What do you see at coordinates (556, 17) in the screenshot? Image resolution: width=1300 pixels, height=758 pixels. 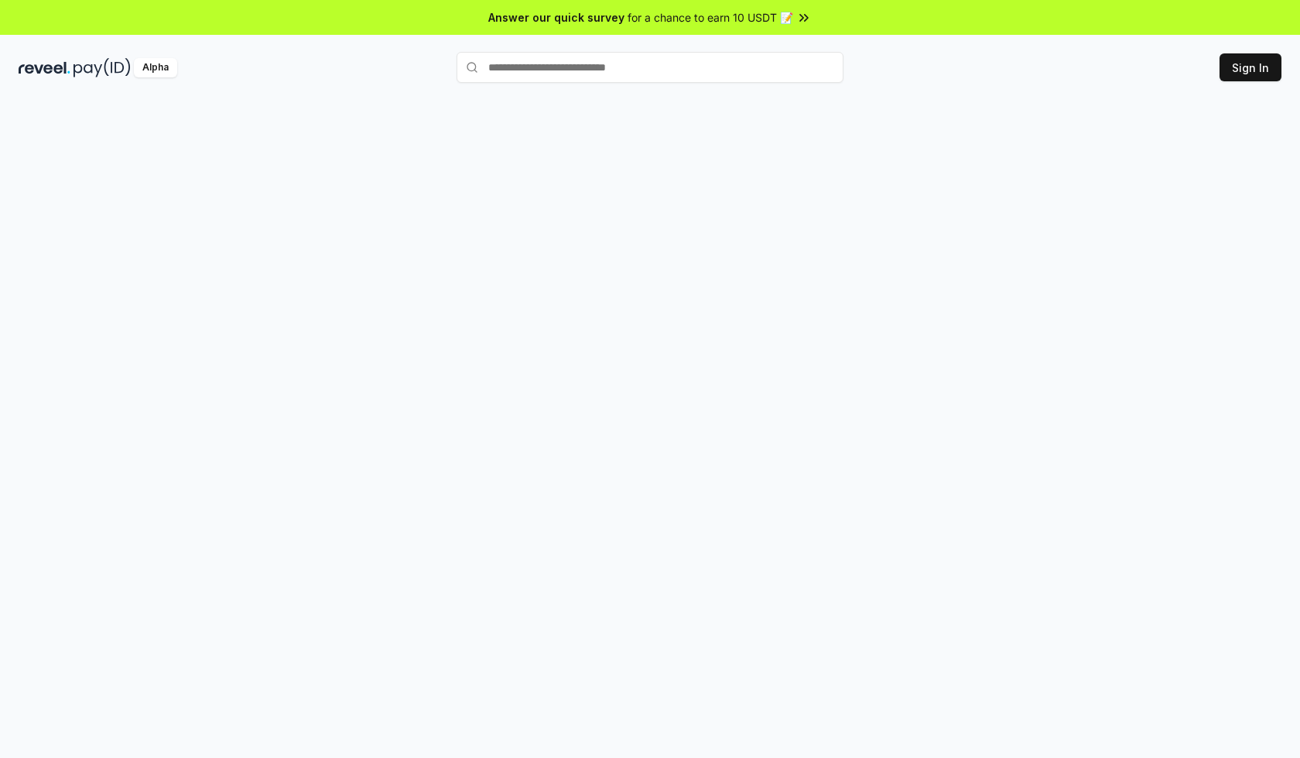 I see `span: Answer our quick survey` at bounding box center [556, 17].